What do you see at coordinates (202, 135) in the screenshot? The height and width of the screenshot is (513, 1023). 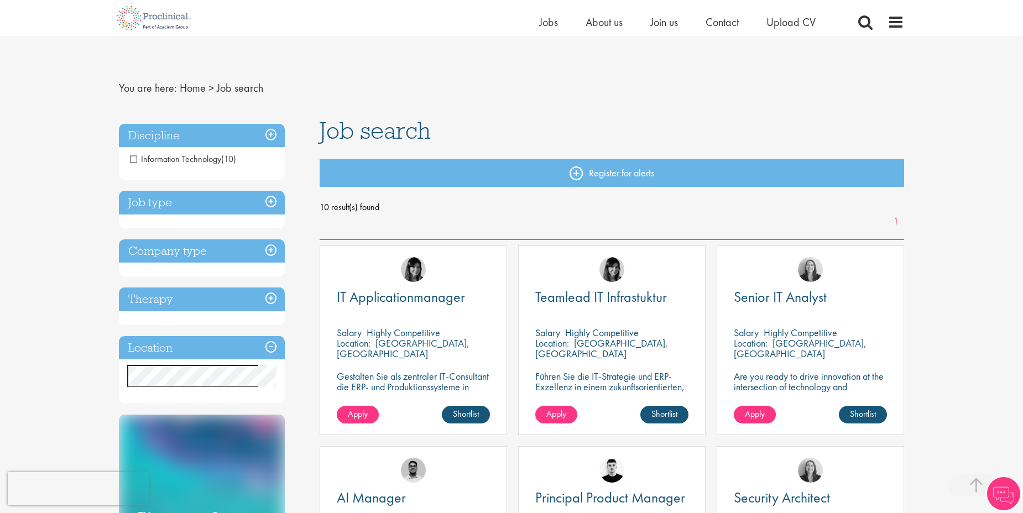 I see `h3: Discipline` at bounding box center [202, 135].